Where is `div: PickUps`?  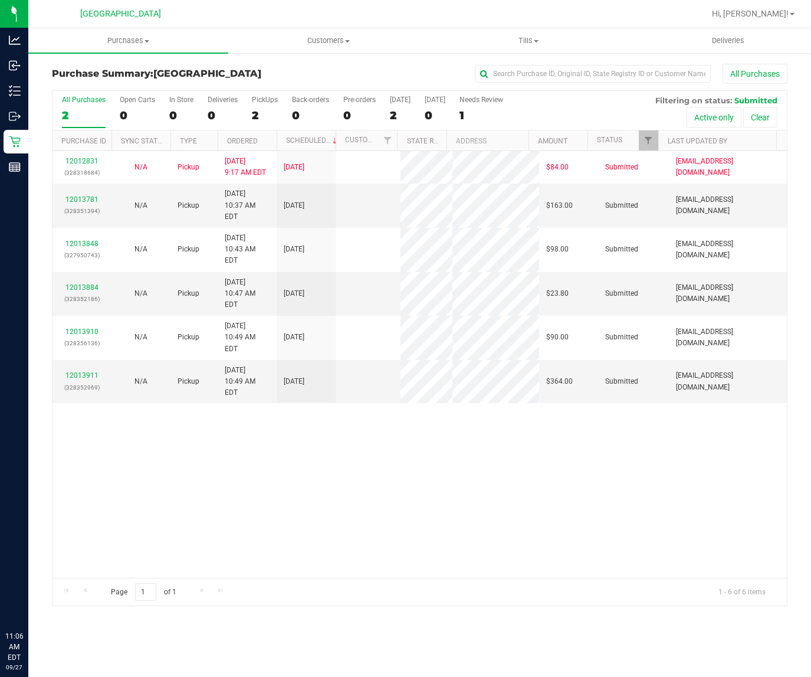
div: PickUps is located at coordinates (265, 100).